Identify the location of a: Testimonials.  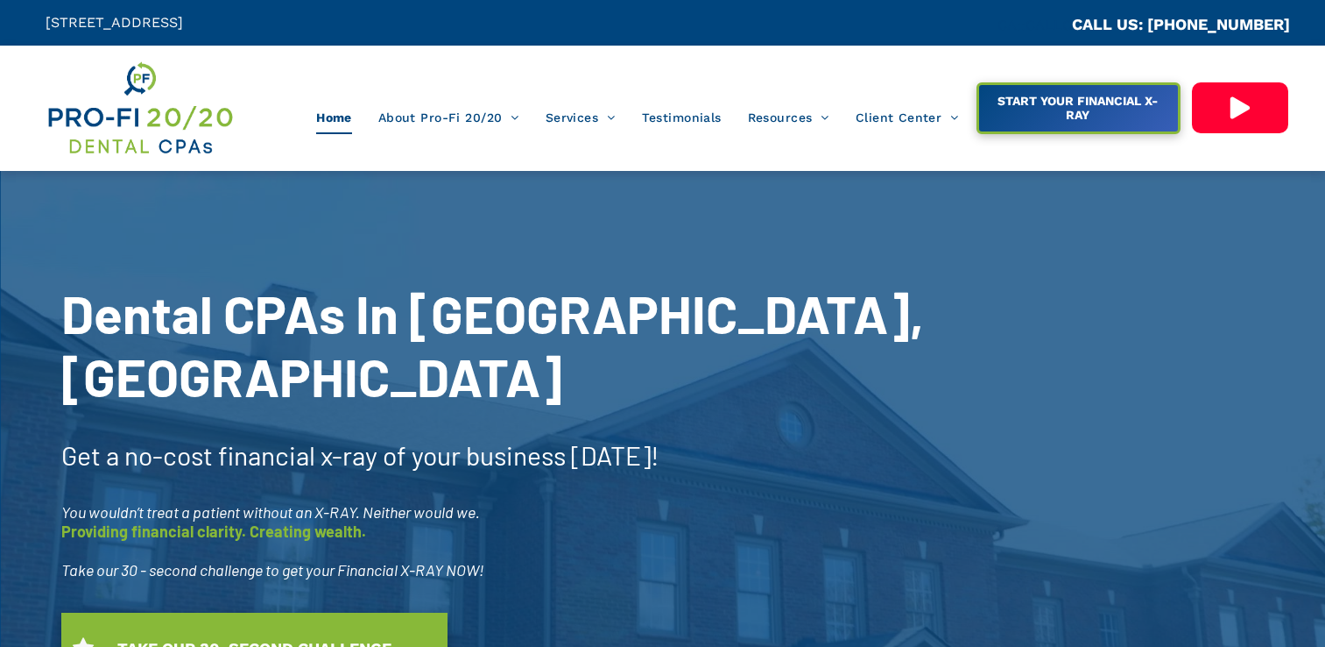
(682, 117).